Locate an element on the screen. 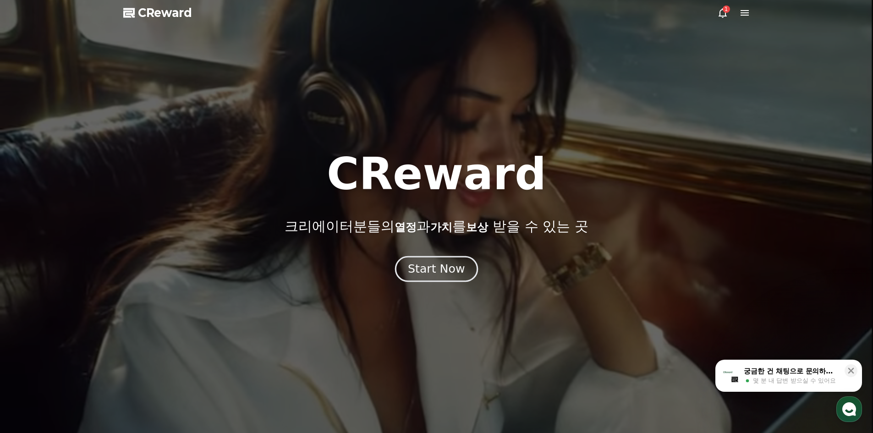  span: 보상 is located at coordinates (477, 227).